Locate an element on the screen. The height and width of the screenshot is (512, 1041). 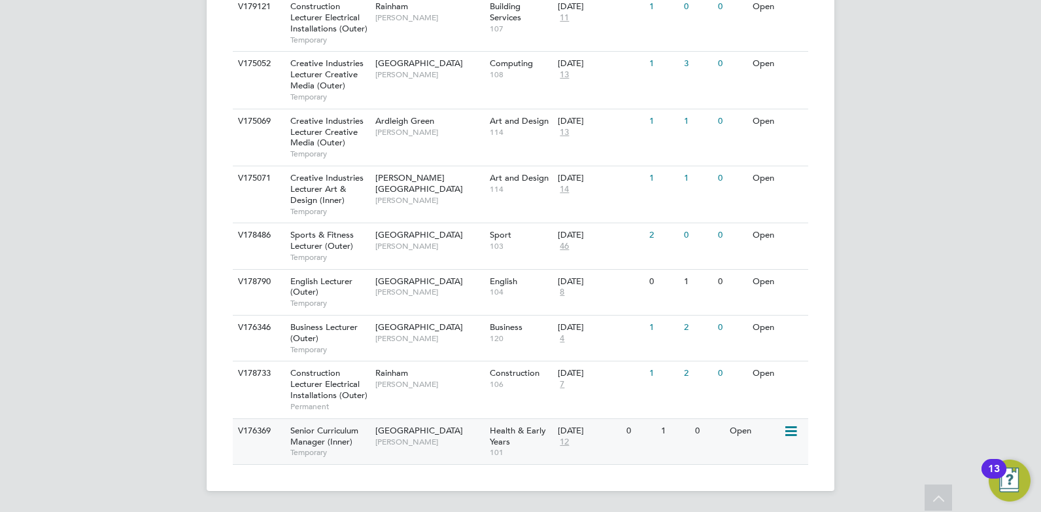
span: Permanent is located at coordinates (330, 406).